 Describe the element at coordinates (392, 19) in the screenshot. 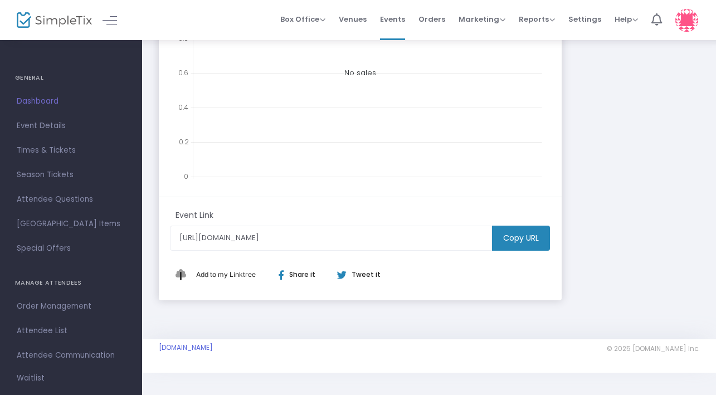

I see `span: Events` at that location.